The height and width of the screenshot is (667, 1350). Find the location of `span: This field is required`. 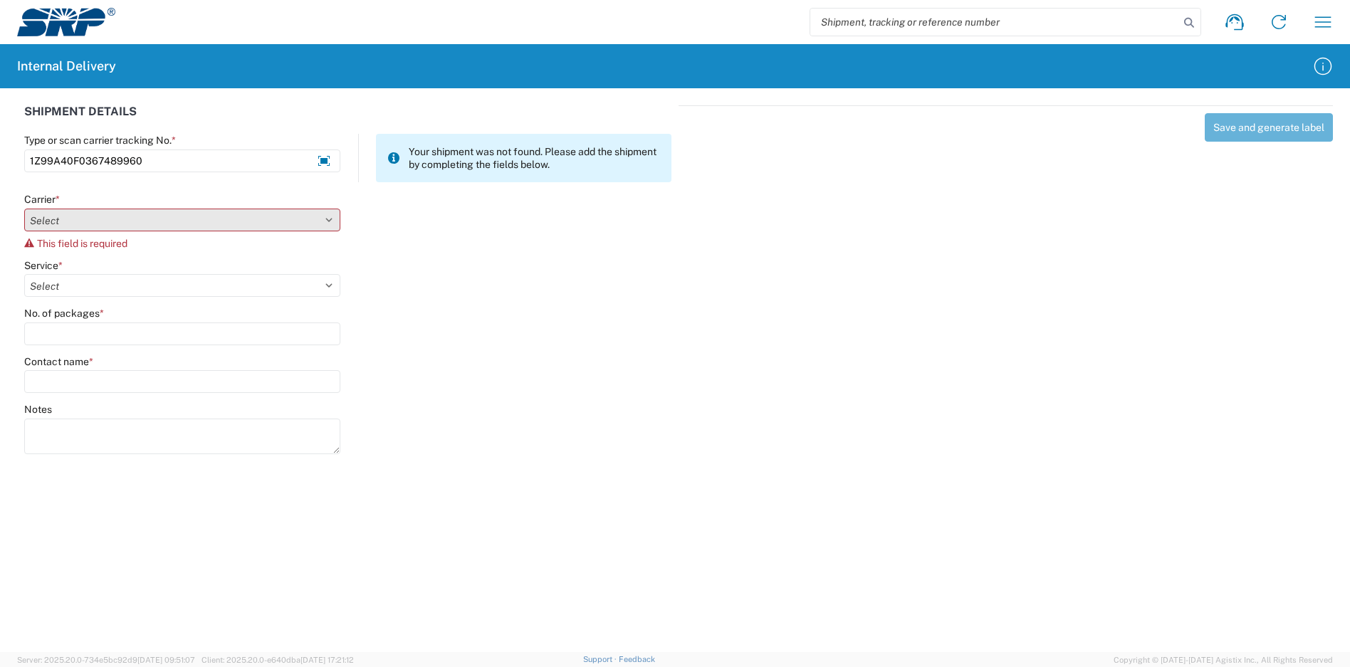

span: This field is required is located at coordinates (82, 244).